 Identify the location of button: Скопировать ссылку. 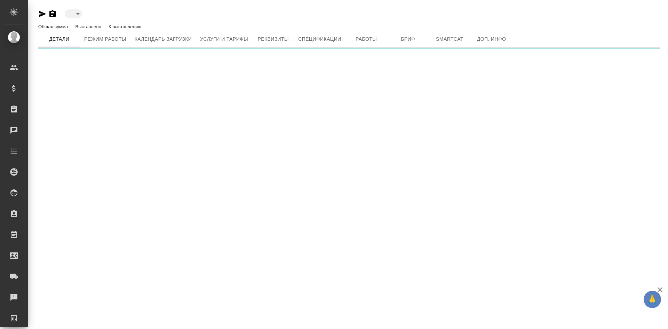
(53, 14).